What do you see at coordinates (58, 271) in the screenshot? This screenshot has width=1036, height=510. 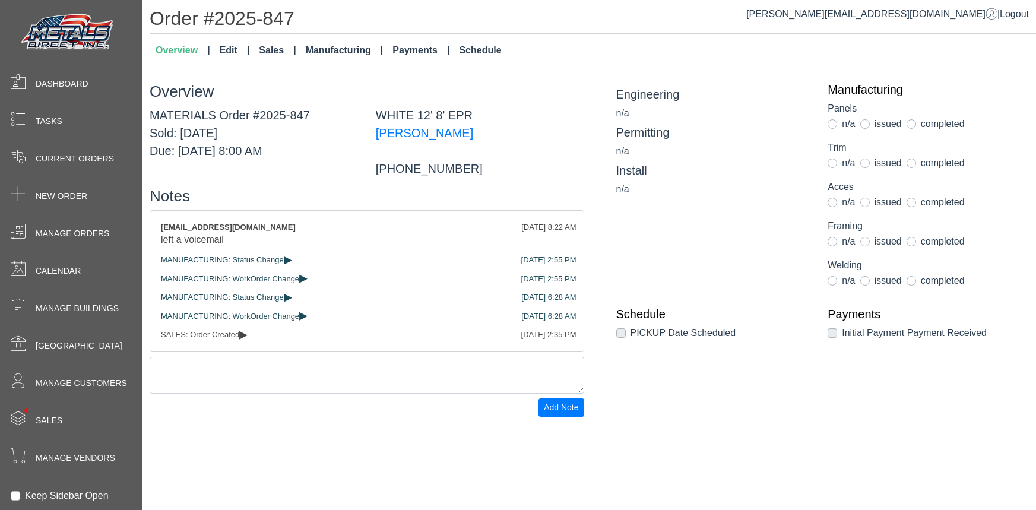 I see `span: Calendar` at bounding box center [58, 271].